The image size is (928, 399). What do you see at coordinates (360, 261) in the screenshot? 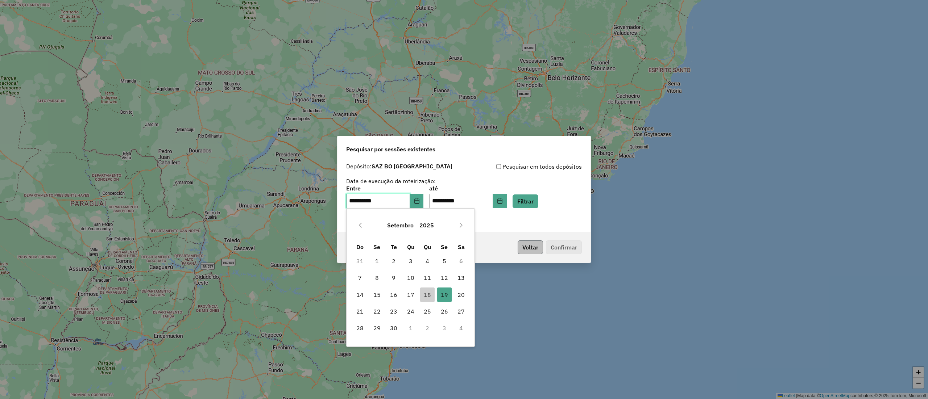
I see `td: 31` at bounding box center [360, 261].